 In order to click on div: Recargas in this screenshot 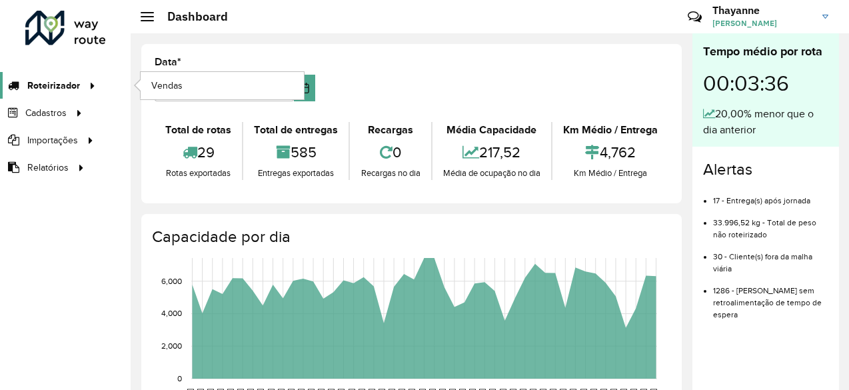, I will do `click(390, 130)`.